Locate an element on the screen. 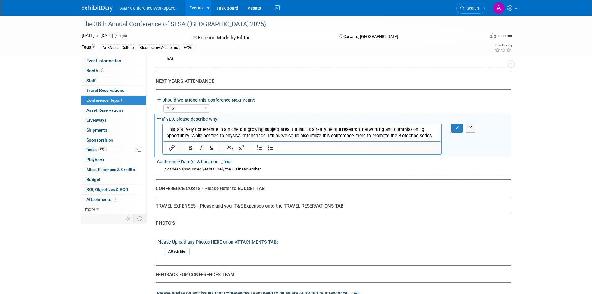 The width and height of the screenshot is (592, 294). span: Tasks is located at coordinates (96, 150).